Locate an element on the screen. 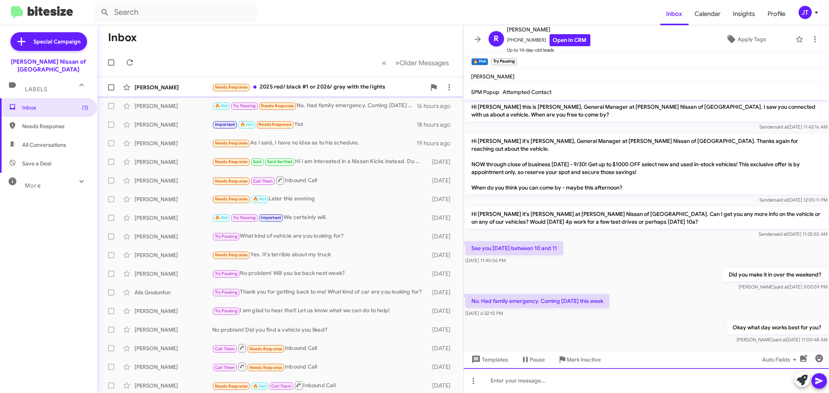 The width and height of the screenshot is (829, 393). span: All Conversations is located at coordinates (44, 145).